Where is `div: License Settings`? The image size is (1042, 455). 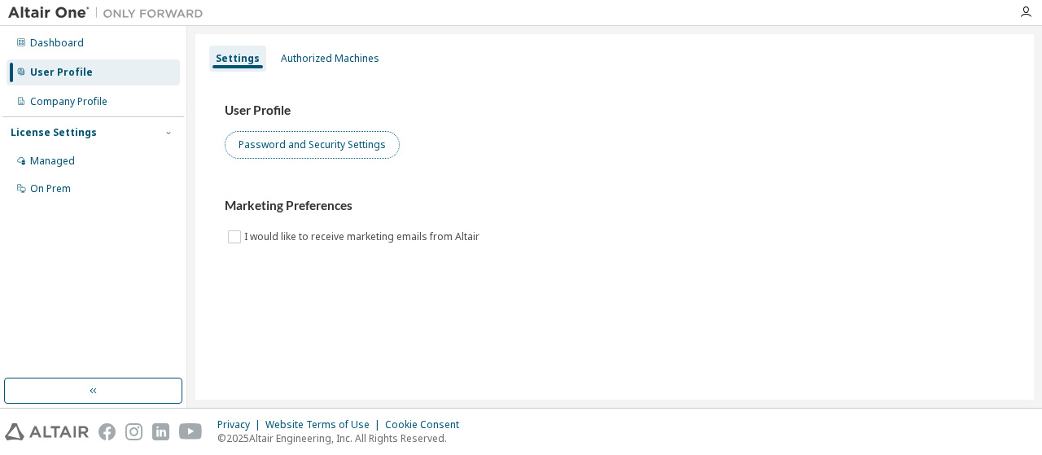
div: License Settings is located at coordinates (54, 133).